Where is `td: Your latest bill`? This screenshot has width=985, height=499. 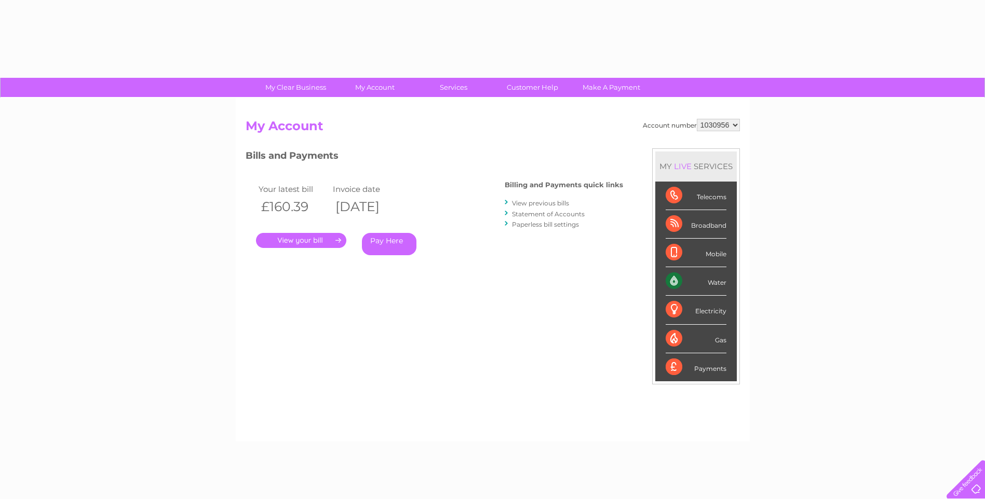 td: Your latest bill is located at coordinates (293, 189).